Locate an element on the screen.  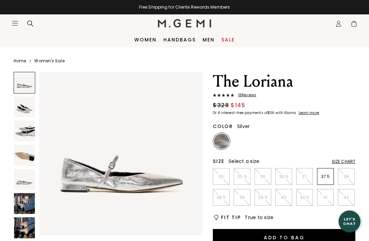
span: $145 is located at coordinates (238, 105).